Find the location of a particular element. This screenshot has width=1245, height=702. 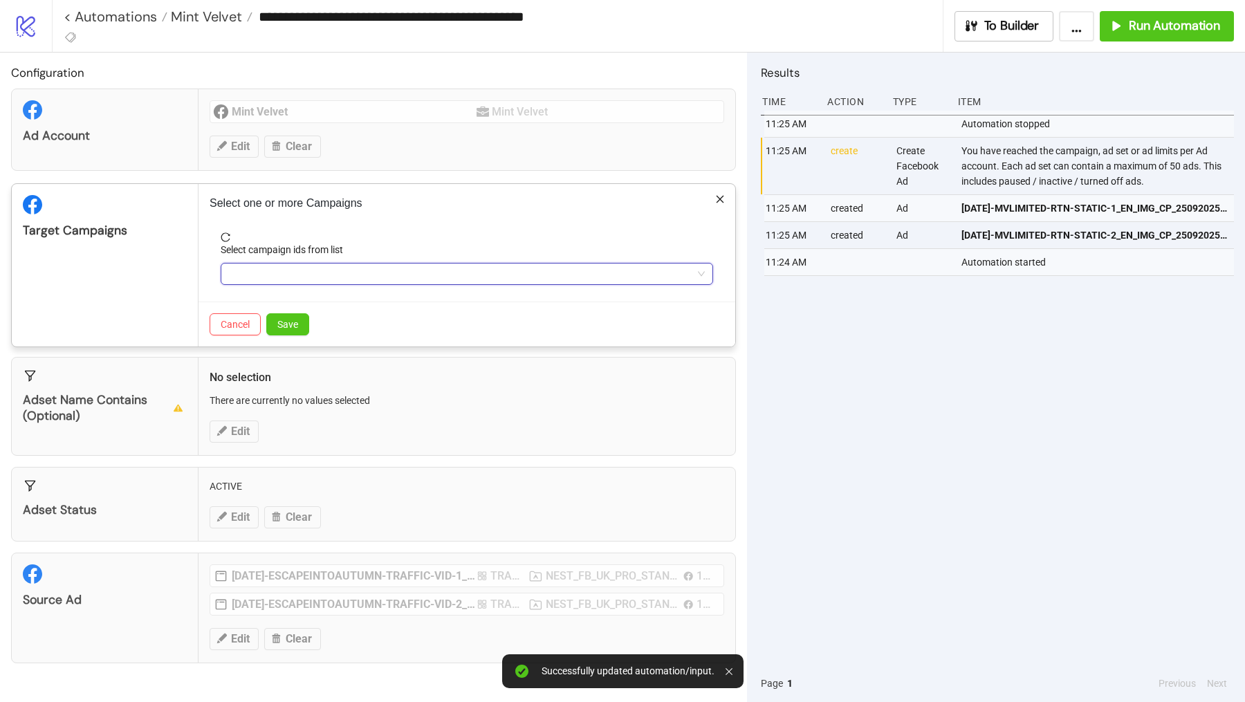

span: To Builder is located at coordinates (1012, 26).